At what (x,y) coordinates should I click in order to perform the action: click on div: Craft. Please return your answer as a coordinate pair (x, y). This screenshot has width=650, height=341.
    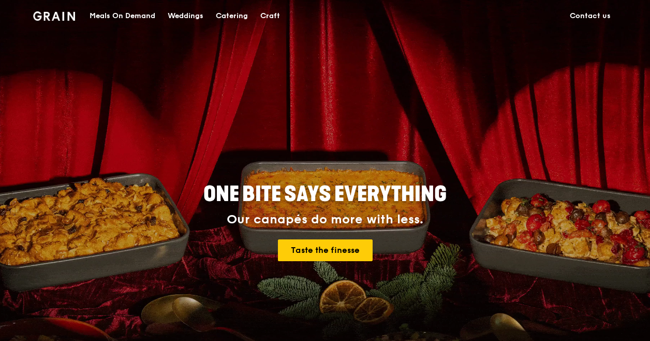
    Looking at the image, I should click on (270, 16).